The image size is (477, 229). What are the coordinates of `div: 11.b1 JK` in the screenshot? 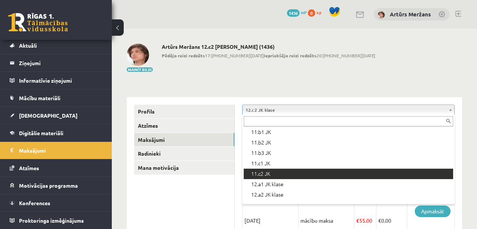 It's located at (348, 132).